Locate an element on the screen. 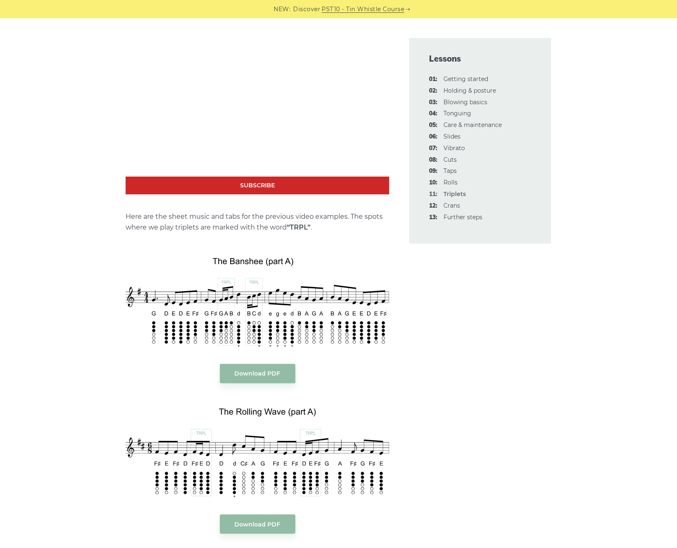  span: 11: is located at coordinates (433, 194).